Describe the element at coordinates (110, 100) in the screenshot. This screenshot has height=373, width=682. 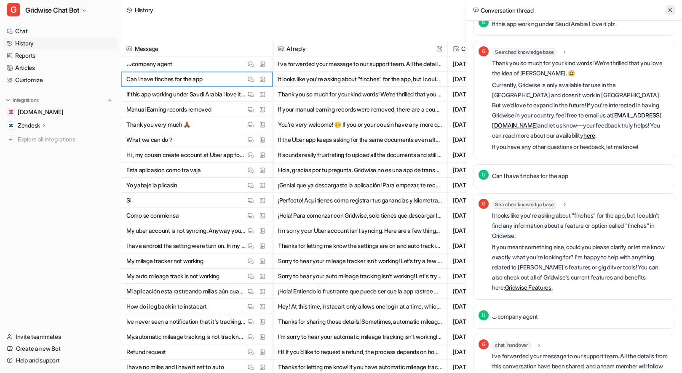
I see `img: menu_add.svg` at that location.